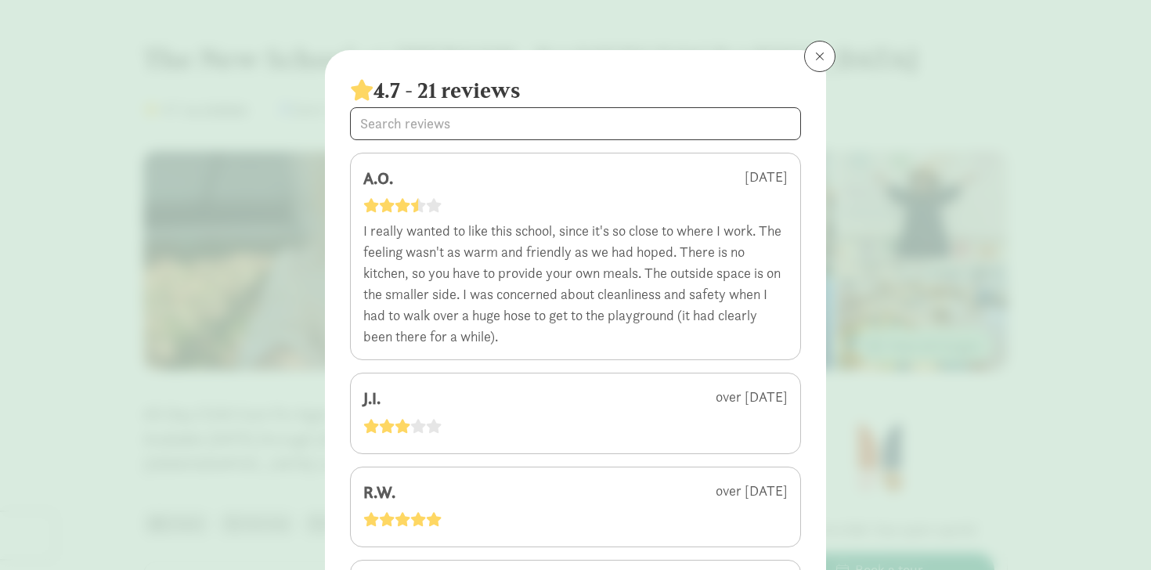 The width and height of the screenshot is (1151, 570). What do you see at coordinates (575, 124) in the screenshot?
I see `input: Search reviews` at bounding box center [575, 124].